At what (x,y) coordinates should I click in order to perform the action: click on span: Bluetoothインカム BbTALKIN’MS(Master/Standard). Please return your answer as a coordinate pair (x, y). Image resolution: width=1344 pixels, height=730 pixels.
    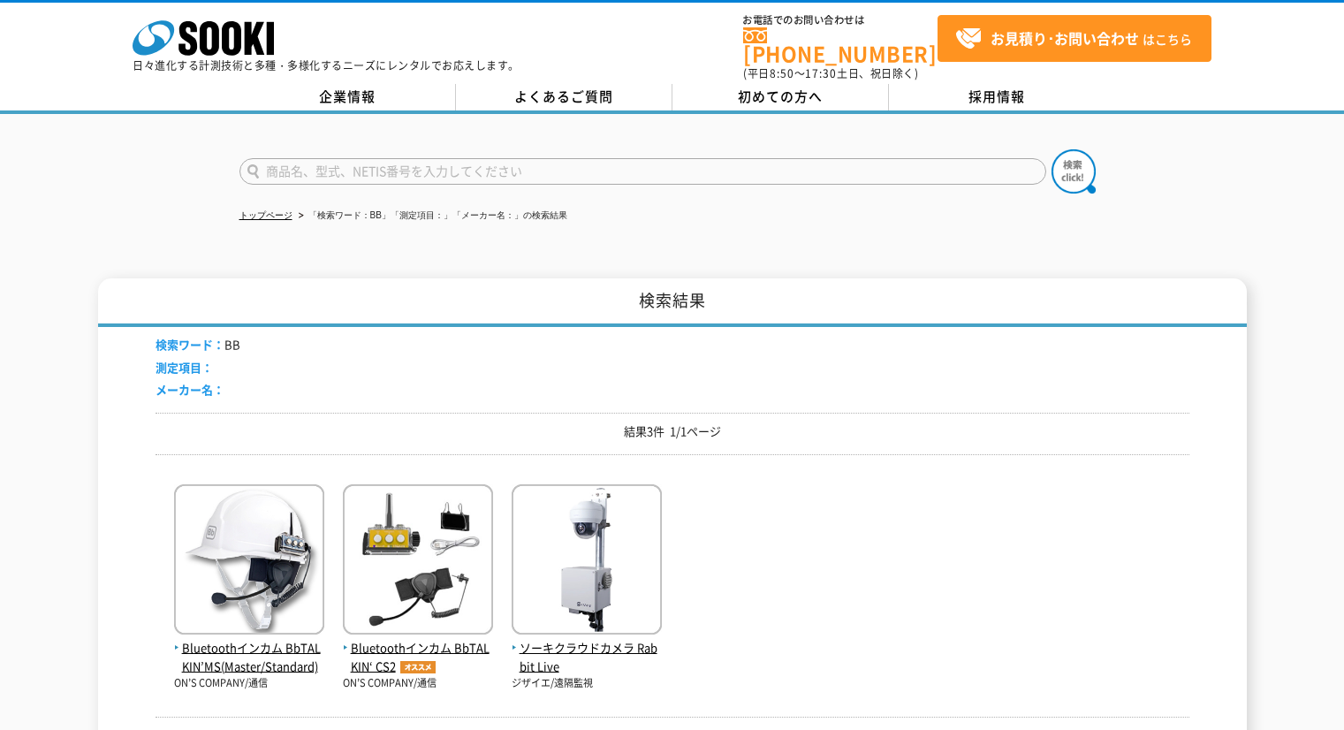
    Looking at the image, I should click on (249, 658).